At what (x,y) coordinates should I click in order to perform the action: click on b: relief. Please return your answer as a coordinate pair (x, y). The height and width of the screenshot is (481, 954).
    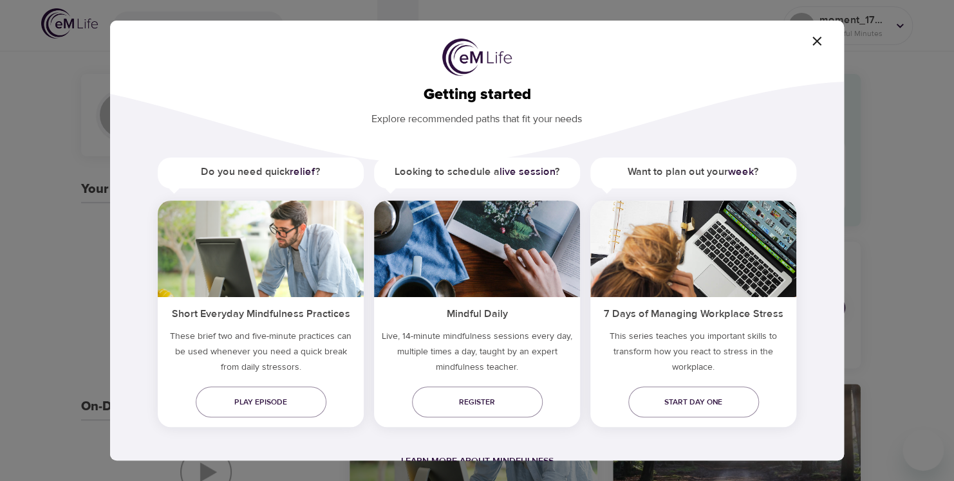
    Looking at the image, I should click on (303, 172).